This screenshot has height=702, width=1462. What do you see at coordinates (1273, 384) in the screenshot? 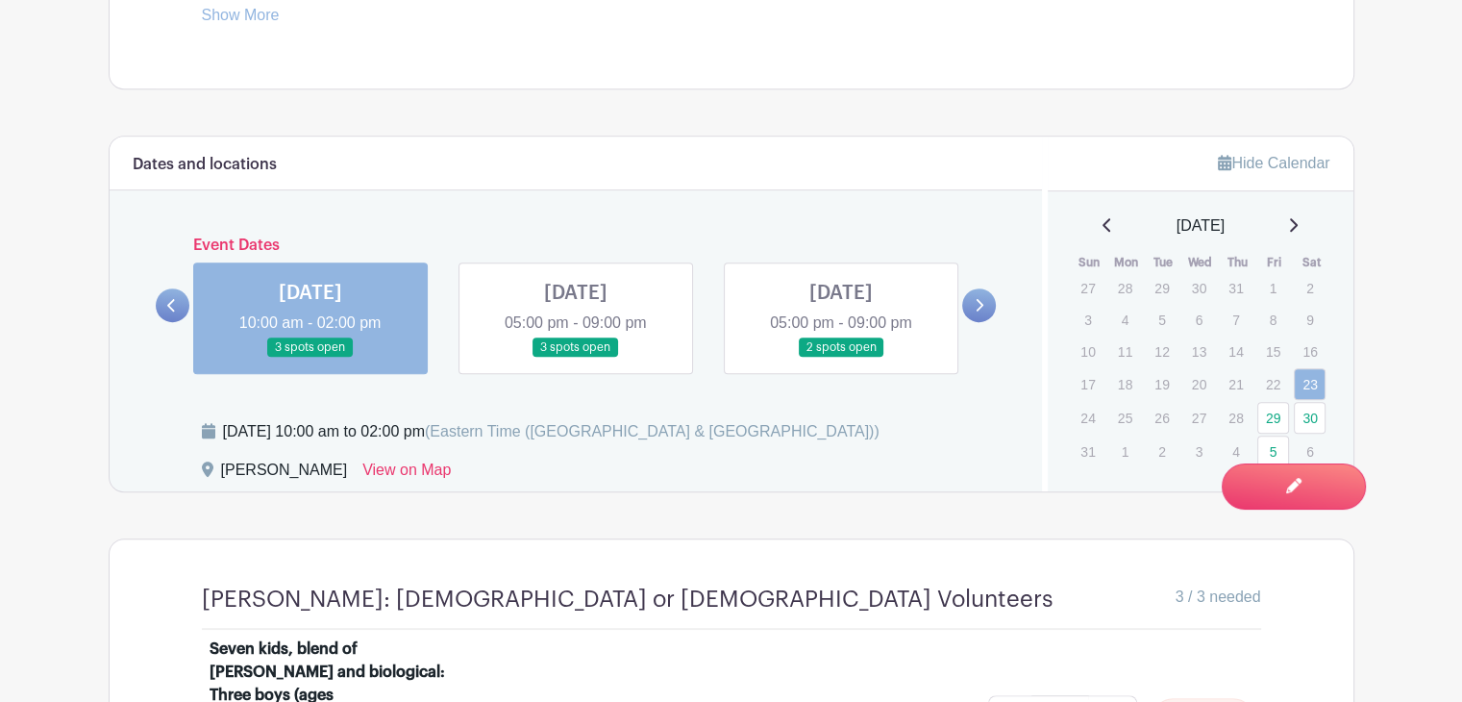
I see `p: 22` at bounding box center [1273, 384].